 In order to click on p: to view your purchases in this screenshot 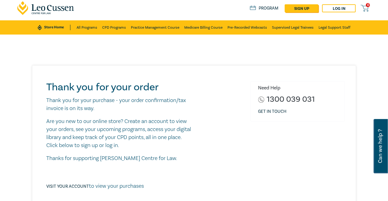, I will do `click(95, 186)`.